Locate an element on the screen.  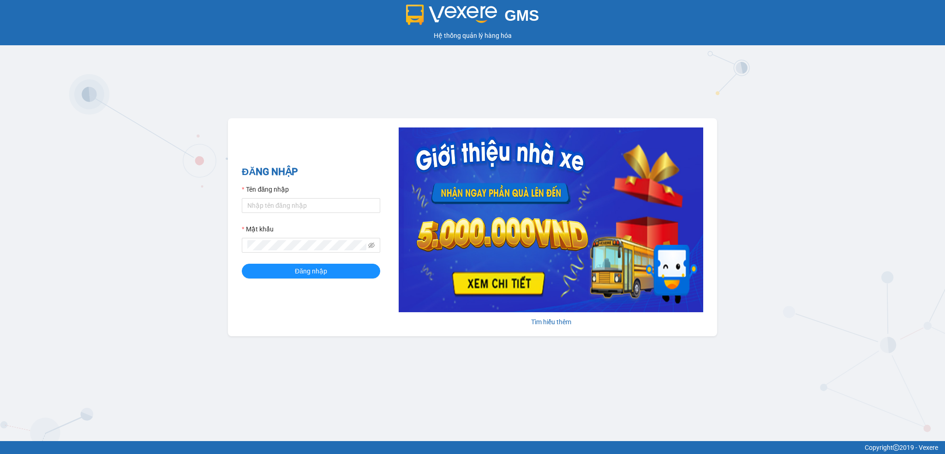
div: Hệ thống quản lý hàng hóa is located at coordinates (473, 36).